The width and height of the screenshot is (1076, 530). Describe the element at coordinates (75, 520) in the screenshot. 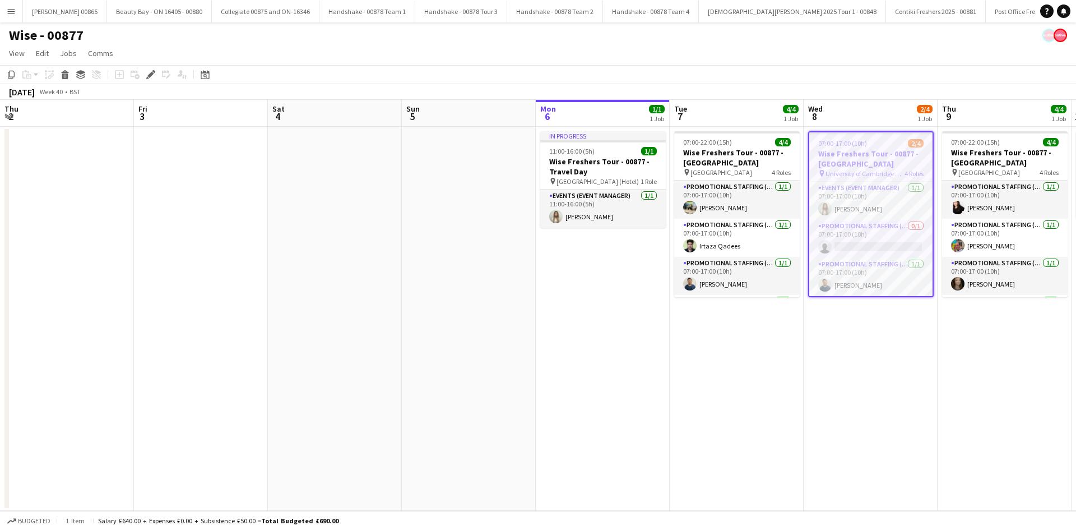

I see `span: 1 item` at that location.